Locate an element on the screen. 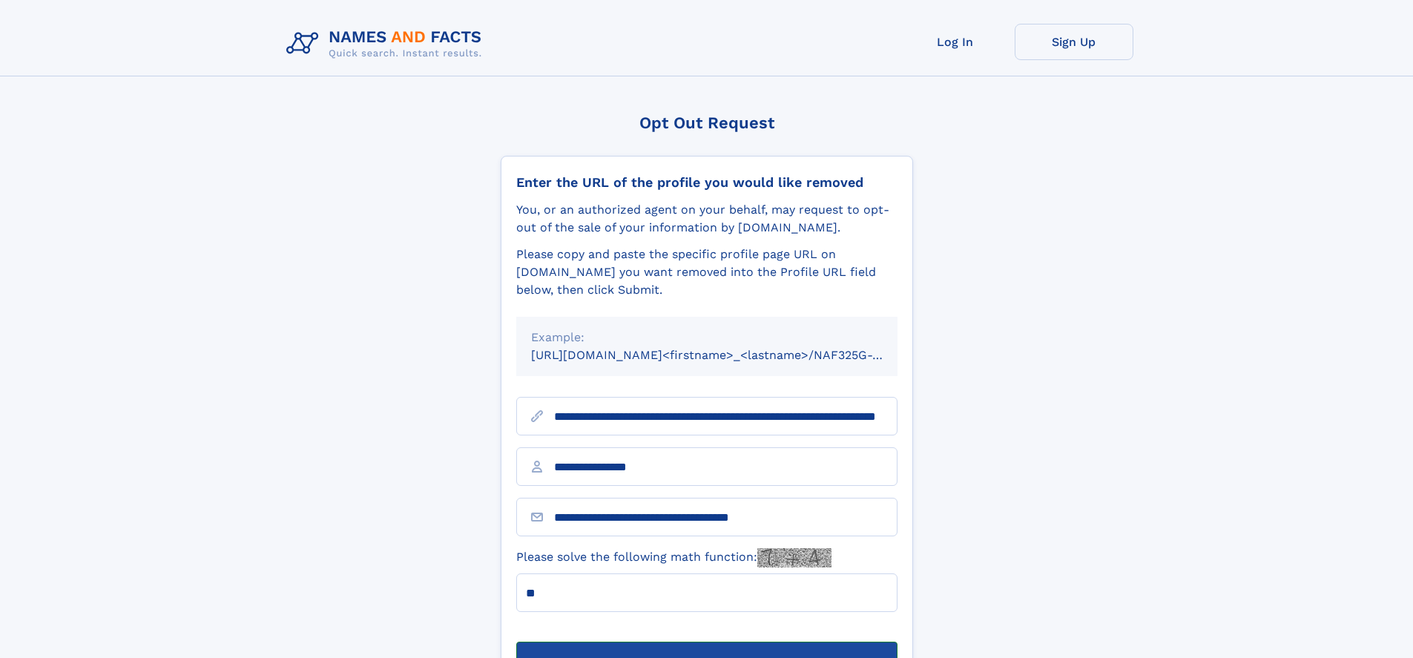 This screenshot has height=658, width=1413. div: You, or an authorized agent on your behalf, may request to opt-out of the sale of your informatio... is located at coordinates (707, 219).